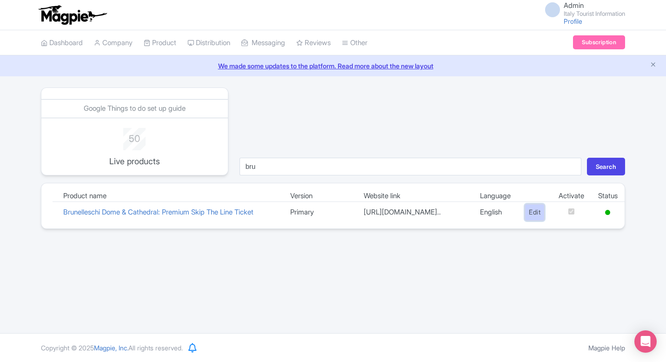 This screenshot has width=666, height=362. What do you see at coordinates (583, 9) in the screenshot?
I see `a: Admin Italy Tourist Information` at bounding box center [583, 9].